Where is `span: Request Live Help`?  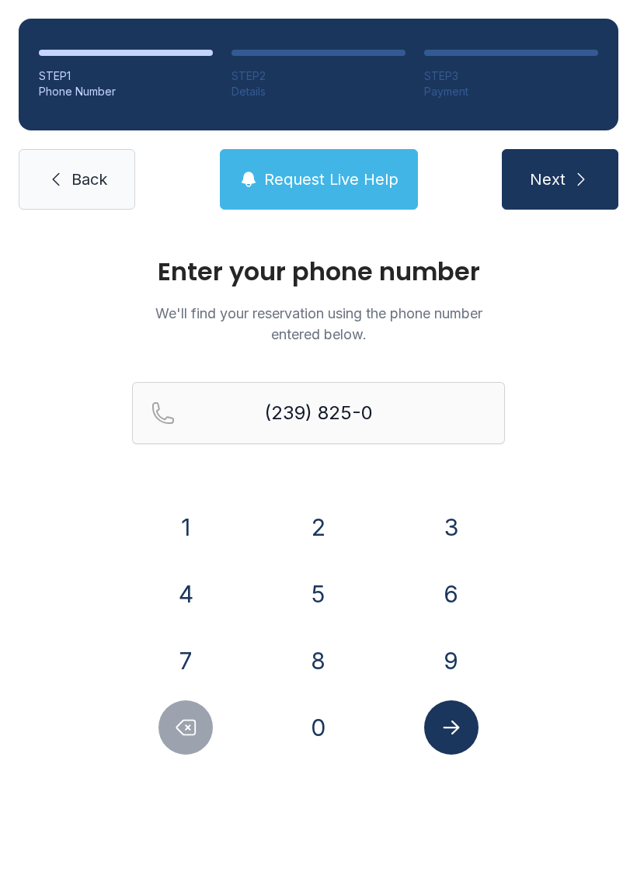 span: Request Live Help is located at coordinates (331, 179).